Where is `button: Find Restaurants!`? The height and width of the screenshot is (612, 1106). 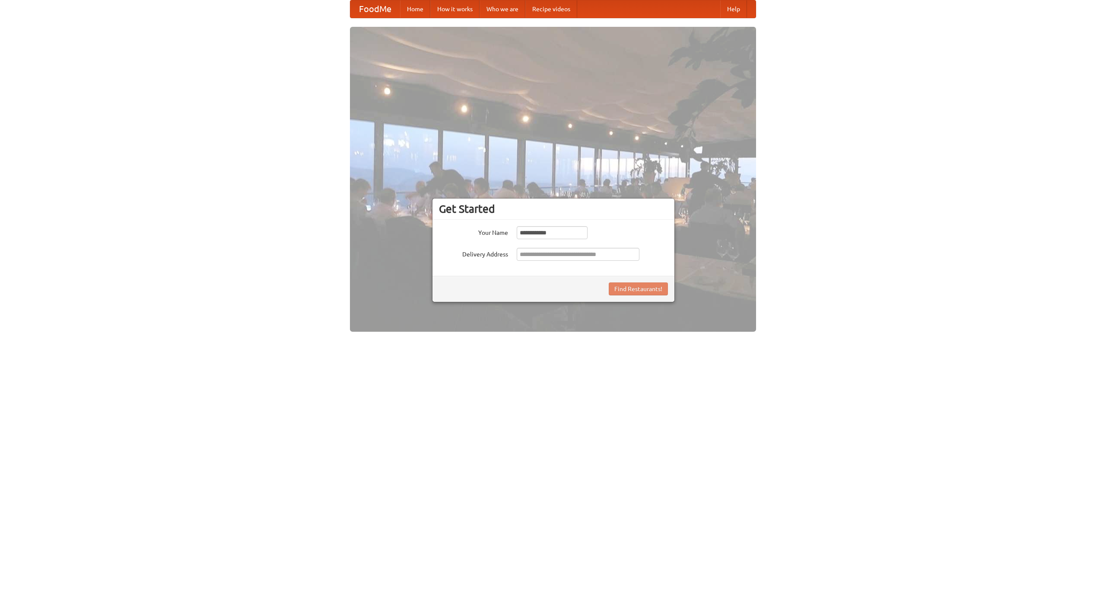 button: Find Restaurants! is located at coordinates (638, 289).